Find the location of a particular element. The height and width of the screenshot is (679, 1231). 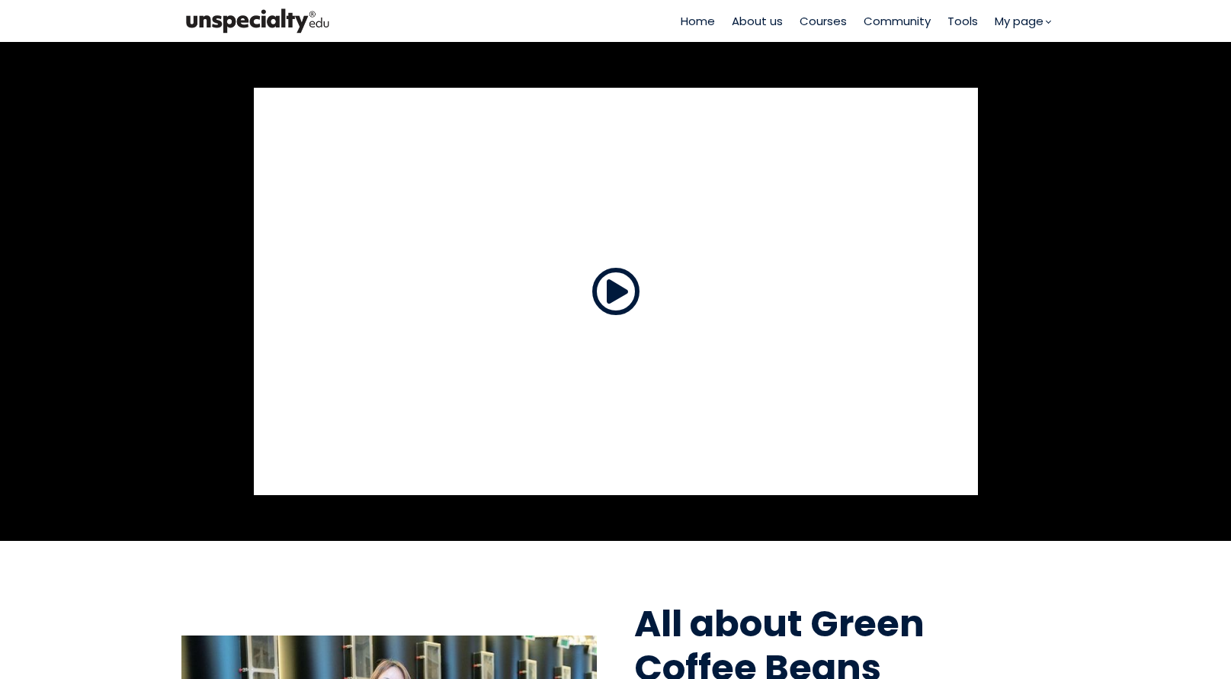

span: About us is located at coordinates (757, 21).